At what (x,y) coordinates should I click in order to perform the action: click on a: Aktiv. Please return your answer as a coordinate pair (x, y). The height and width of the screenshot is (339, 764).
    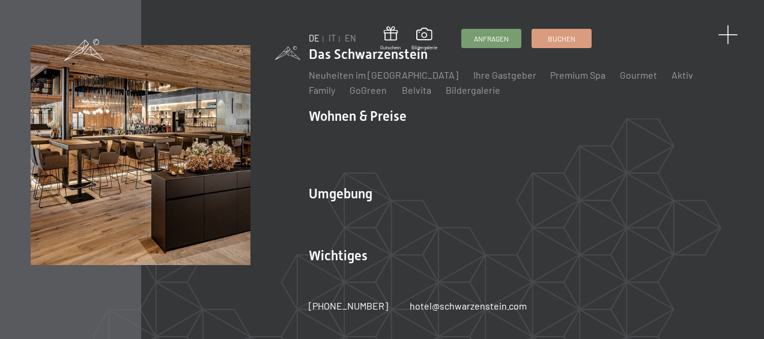
    Looking at the image, I should click on (682, 74).